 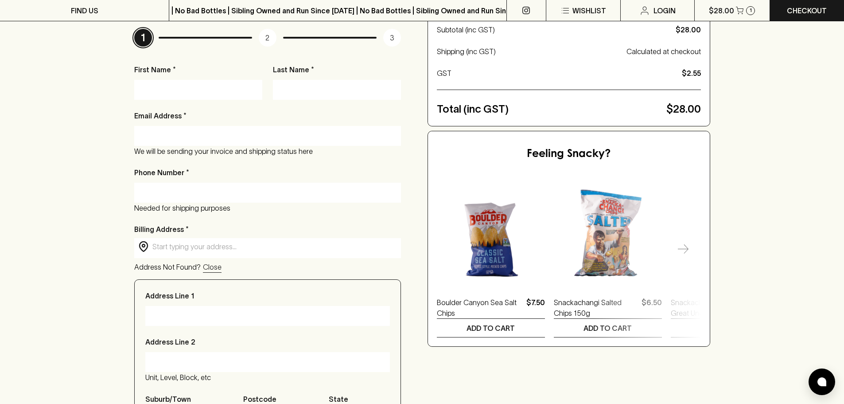 I want to click on p: Address Line 1, so click(x=170, y=296).